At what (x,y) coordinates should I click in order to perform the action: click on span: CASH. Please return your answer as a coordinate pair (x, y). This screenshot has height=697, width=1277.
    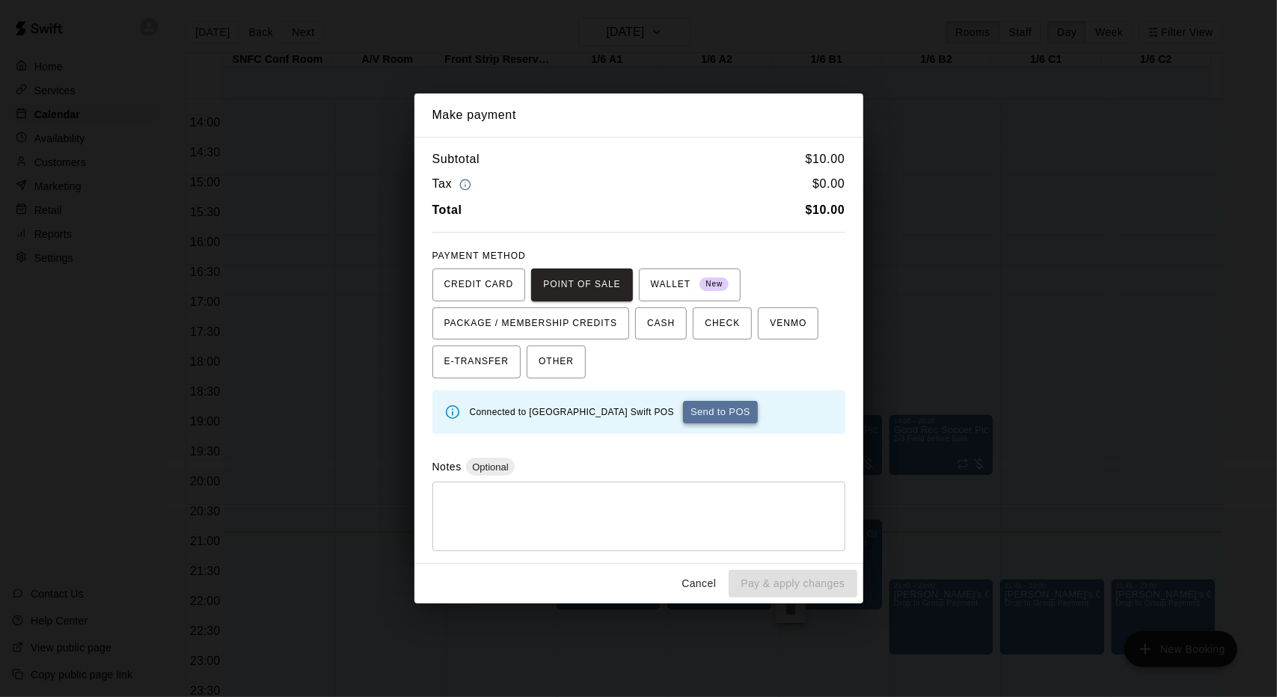
    Looking at the image, I should click on (661, 324).